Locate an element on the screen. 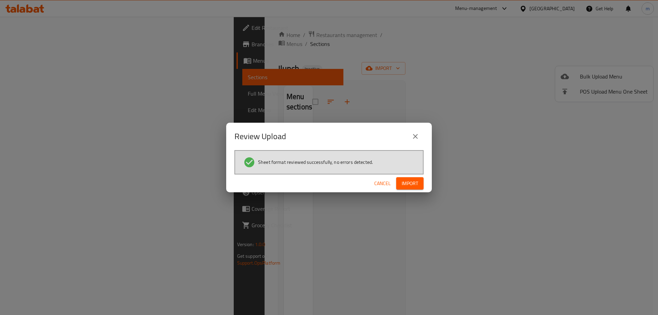 The width and height of the screenshot is (658, 315). span: Import is located at coordinates (410, 183).